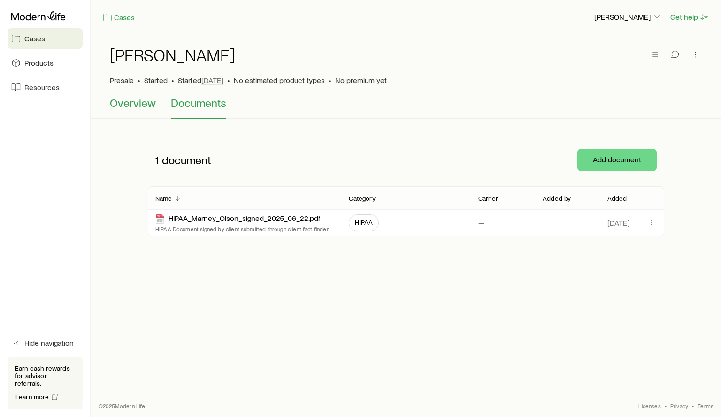  Describe the element at coordinates (689, 17) in the screenshot. I see `button: Get help` at that location.